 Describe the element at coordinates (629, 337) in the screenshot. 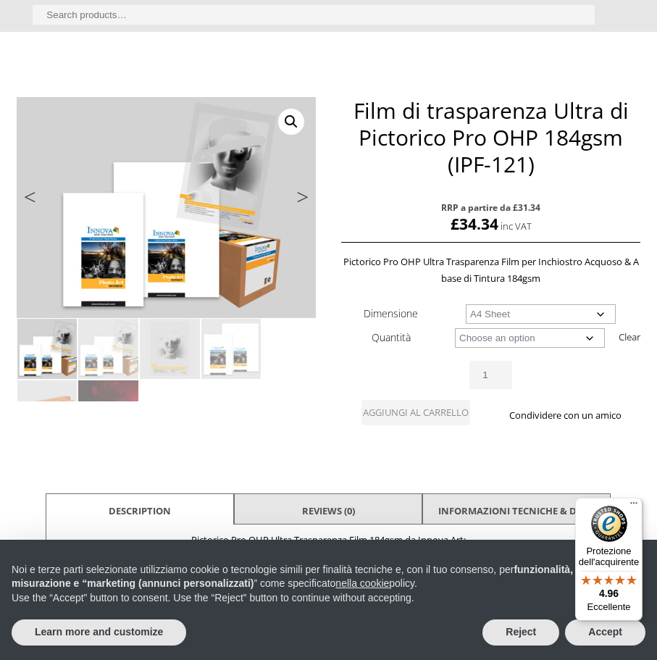

I see `a: Clear options` at that location.